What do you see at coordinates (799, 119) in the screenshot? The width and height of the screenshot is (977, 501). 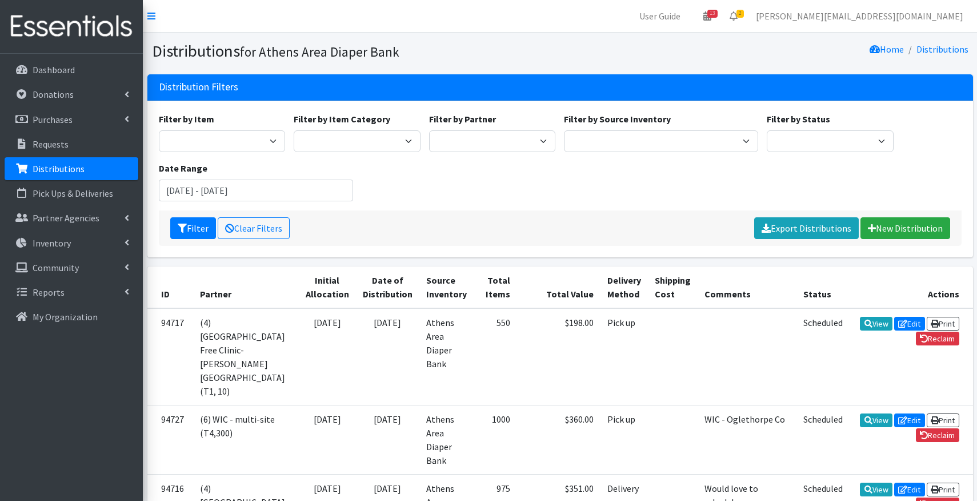 I see `label: Filter by Status` at bounding box center [799, 119].